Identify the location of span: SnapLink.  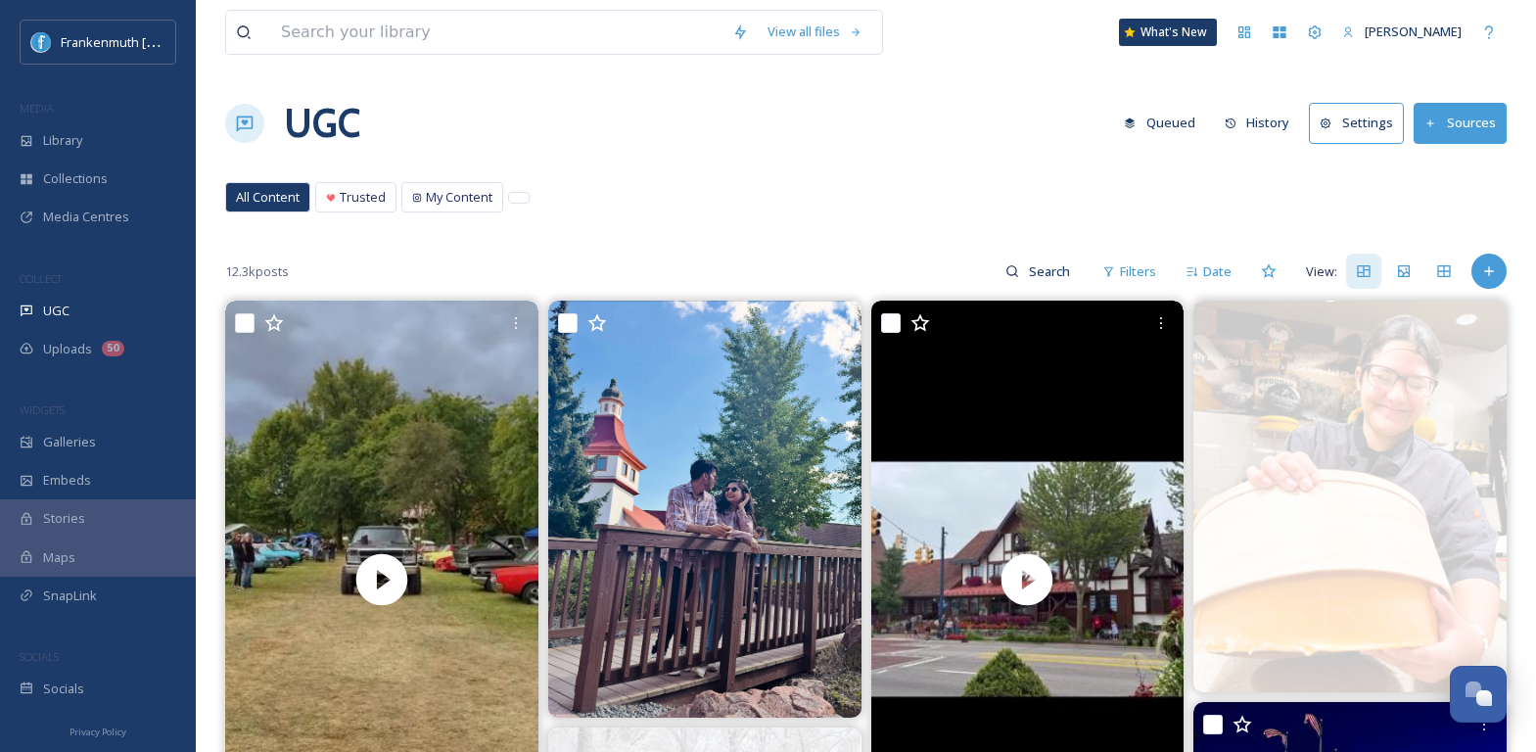
(69, 595).